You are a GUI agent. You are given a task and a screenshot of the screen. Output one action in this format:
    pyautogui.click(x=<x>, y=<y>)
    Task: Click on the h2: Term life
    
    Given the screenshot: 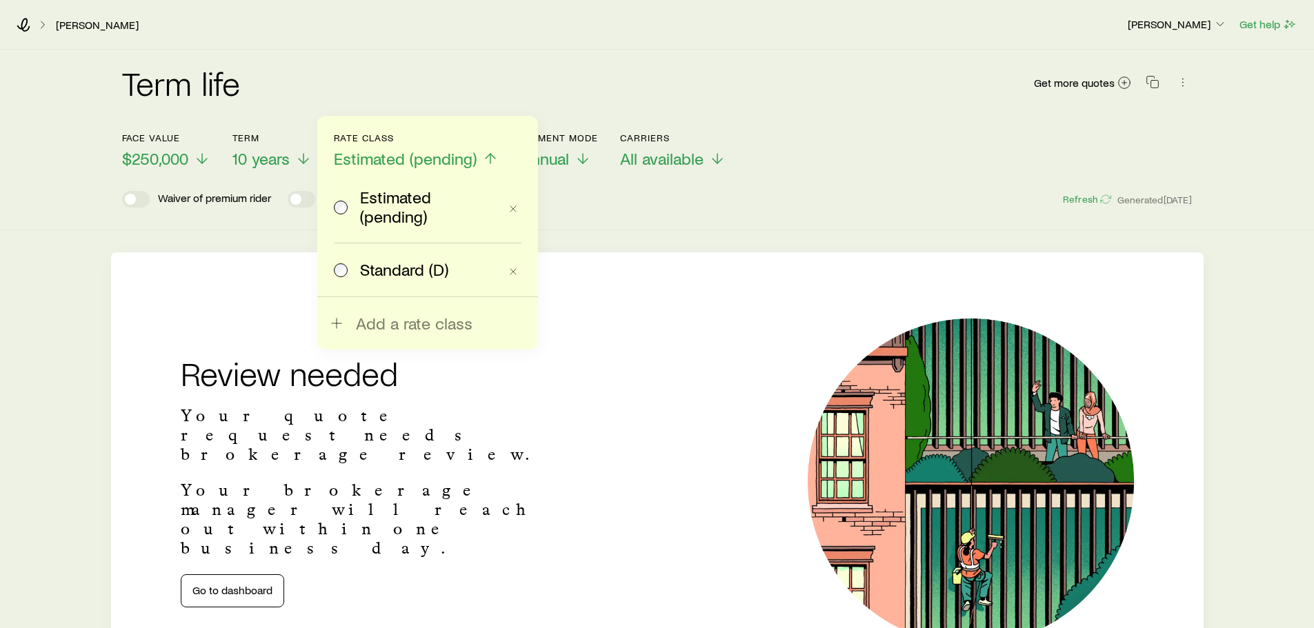 What is the action you would take?
    pyautogui.click(x=181, y=83)
    